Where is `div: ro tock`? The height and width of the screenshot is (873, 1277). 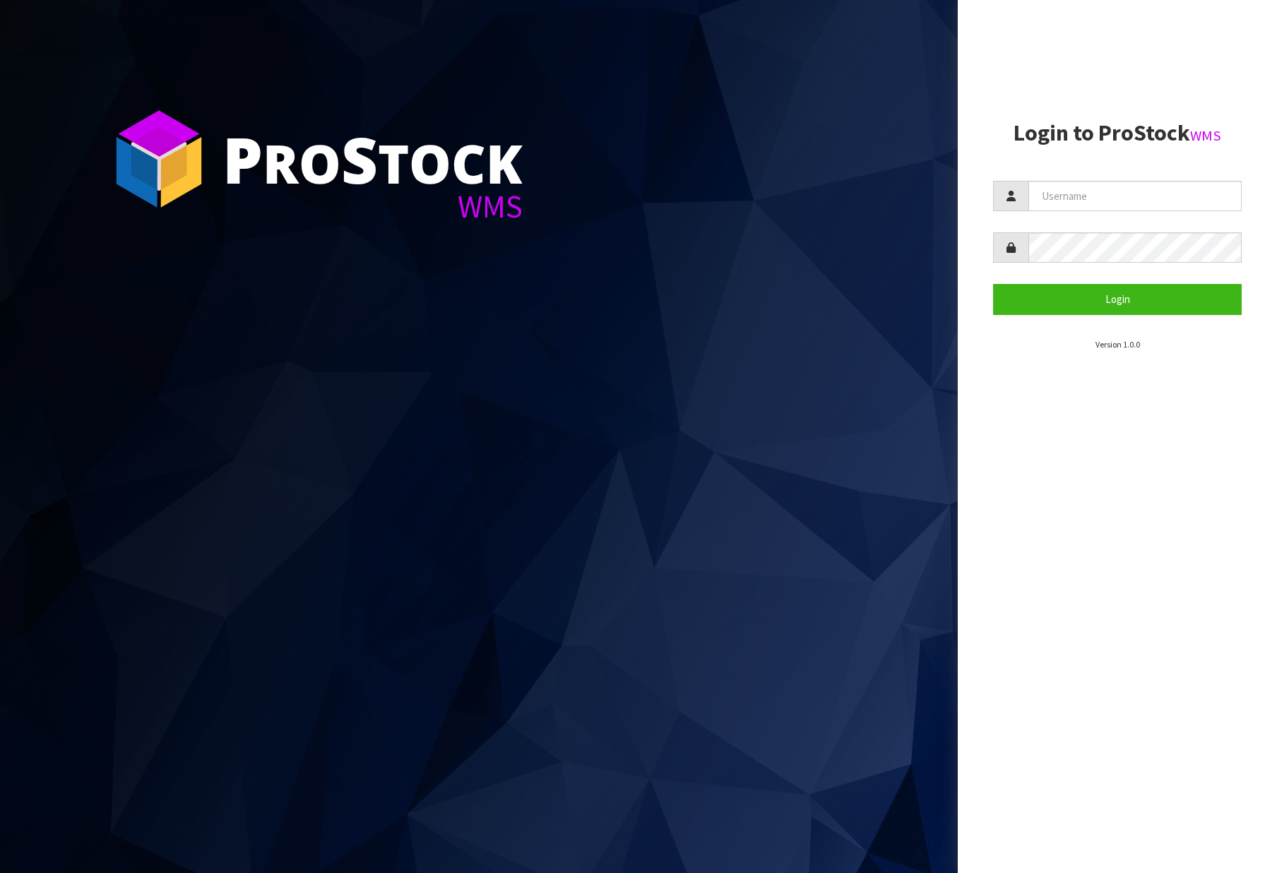
div: ro tock is located at coordinates (372, 159).